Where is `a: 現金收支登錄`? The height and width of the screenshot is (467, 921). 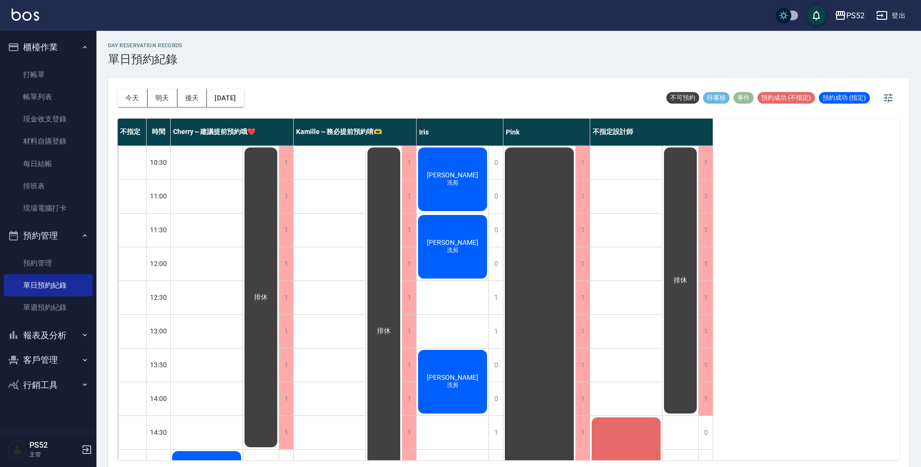 a: 現金收支登錄 is located at coordinates (48, 119).